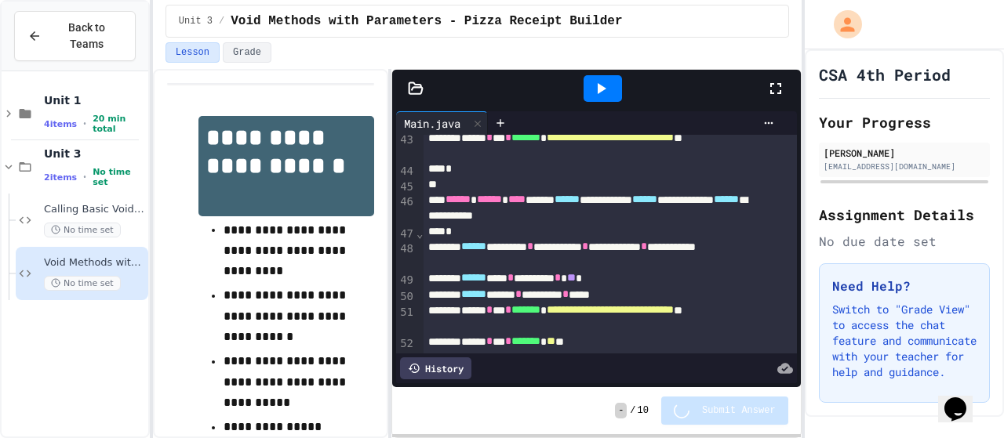 The image size is (1004, 438). Describe the element at coordinates (118, 124) in the screenshot. I see `span: 20 min total` at that location.